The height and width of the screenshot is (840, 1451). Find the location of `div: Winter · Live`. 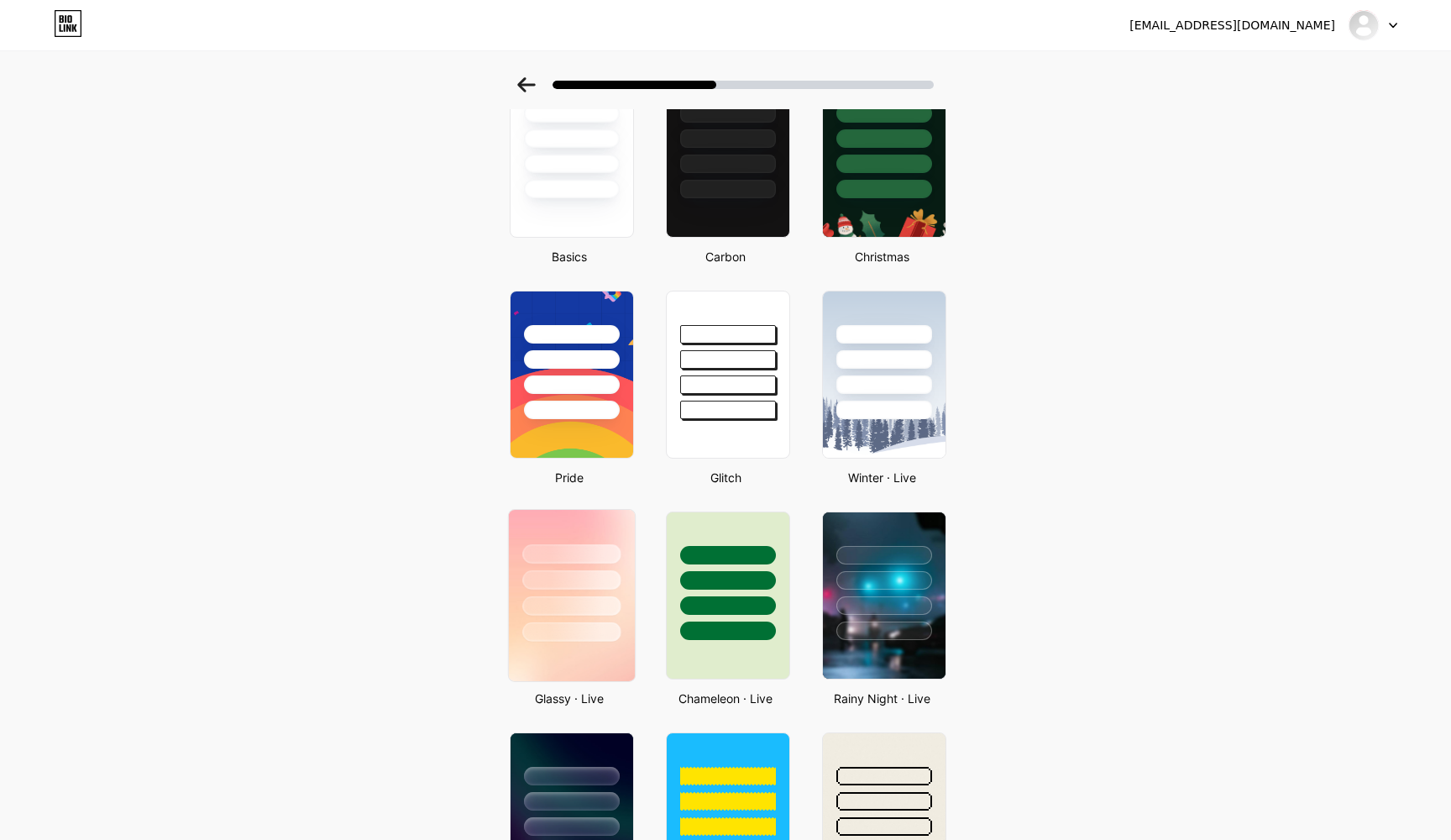

div: Winter · Live is located at coordinates (882, 477).